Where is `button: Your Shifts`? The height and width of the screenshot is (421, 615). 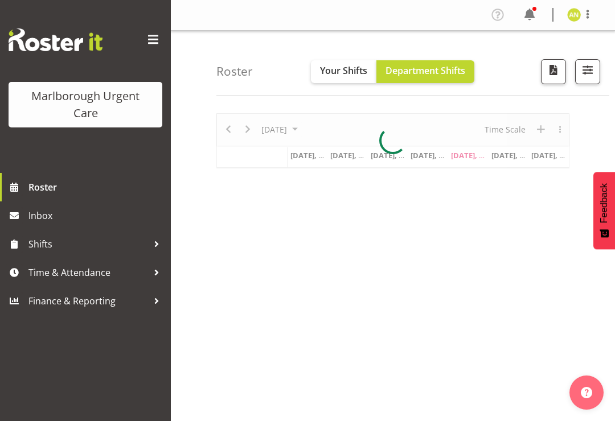
button: Your Shifts is located at coordinates (343, 72).